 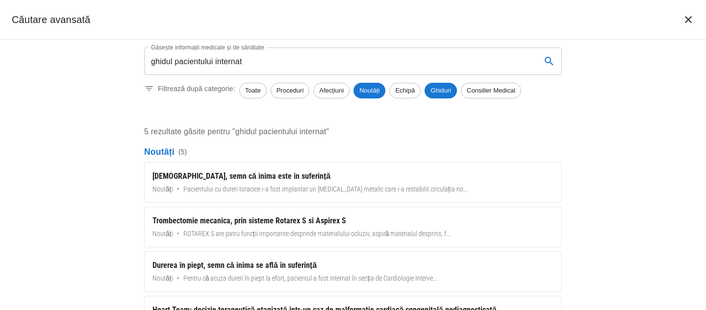 I want to click on input: Introduceți un termen pentru căutare..., so click(x=339, y=61).